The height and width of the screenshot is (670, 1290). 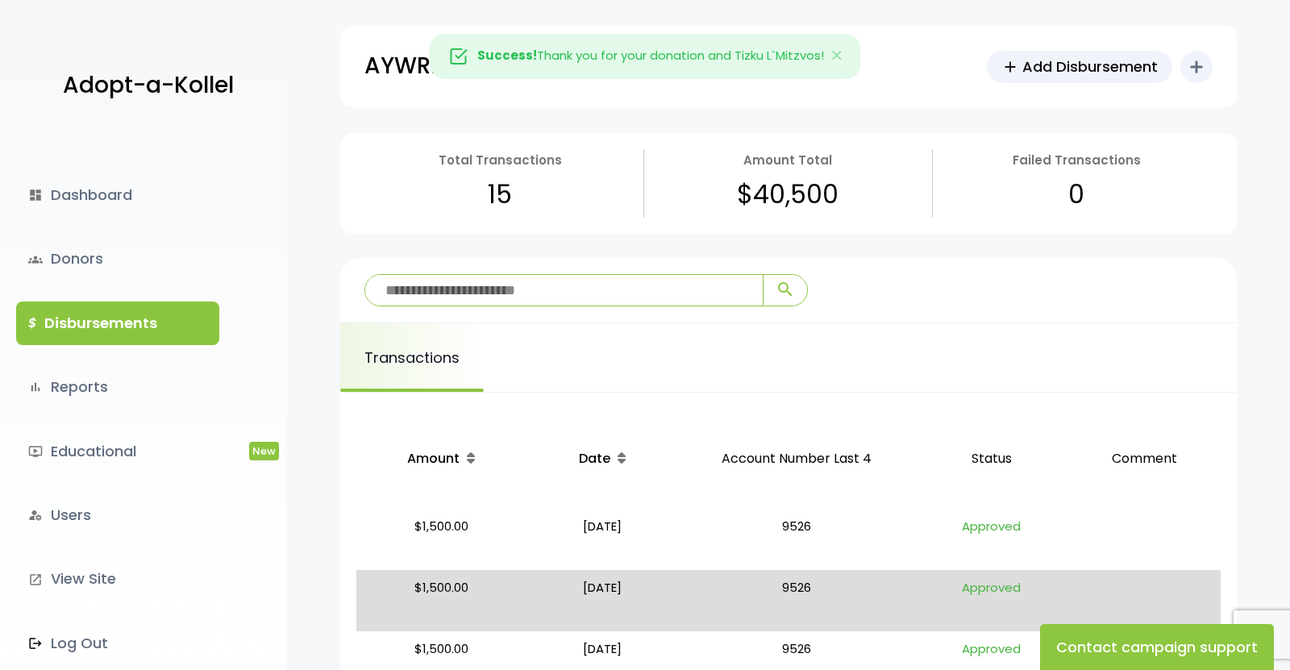 I want to click on a: bar_chartReports, so click(x=118, y=387).